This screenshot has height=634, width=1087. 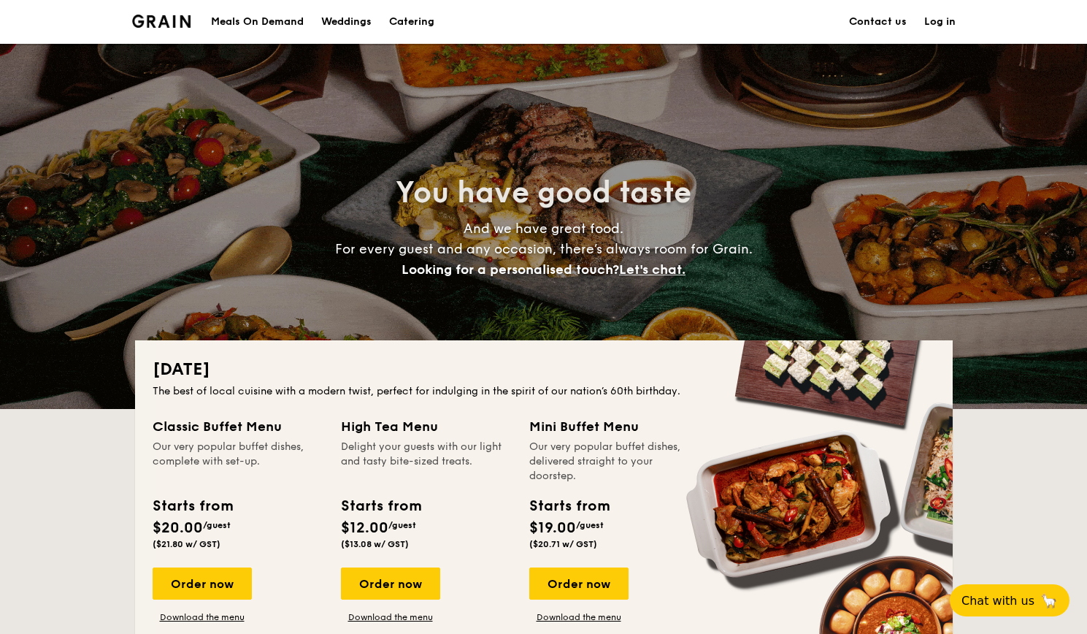 I want to click on span: $12.00, so click(x=364, y=528).